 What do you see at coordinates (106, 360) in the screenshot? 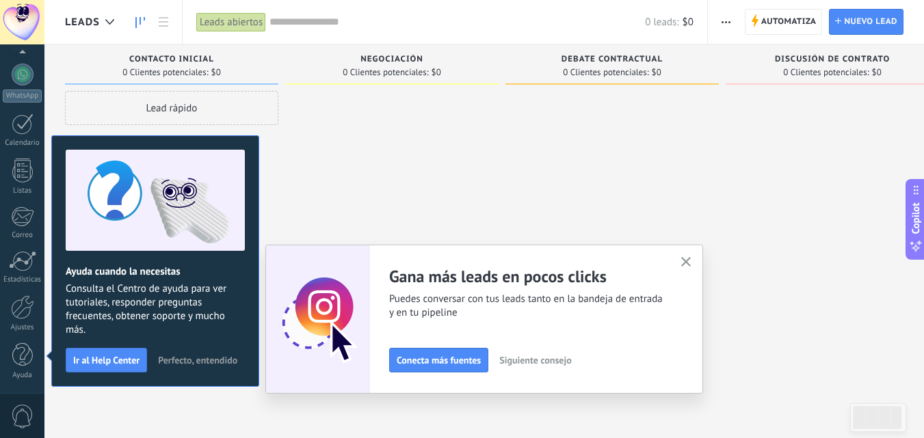
I see `button: Ir al Help Center` at bounding box center [106, 360].